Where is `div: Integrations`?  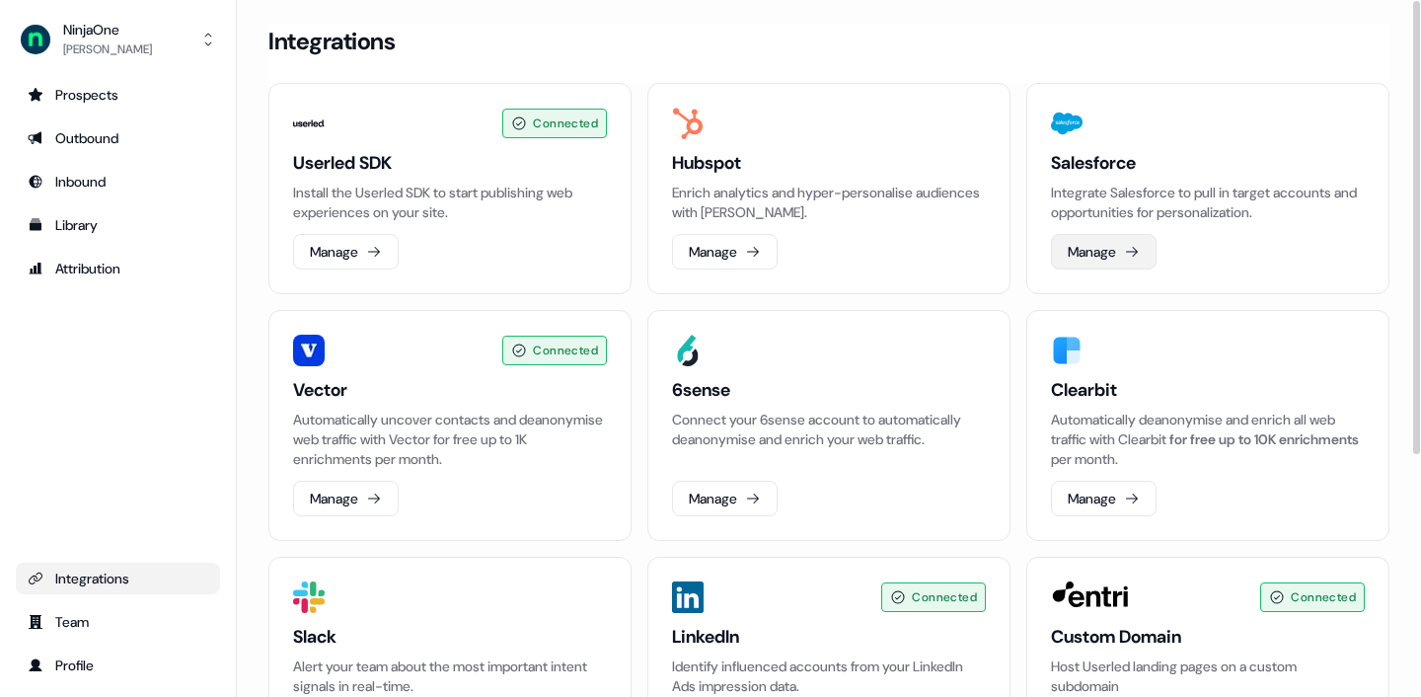
div: Integrations is located at coordinates (117, 578).